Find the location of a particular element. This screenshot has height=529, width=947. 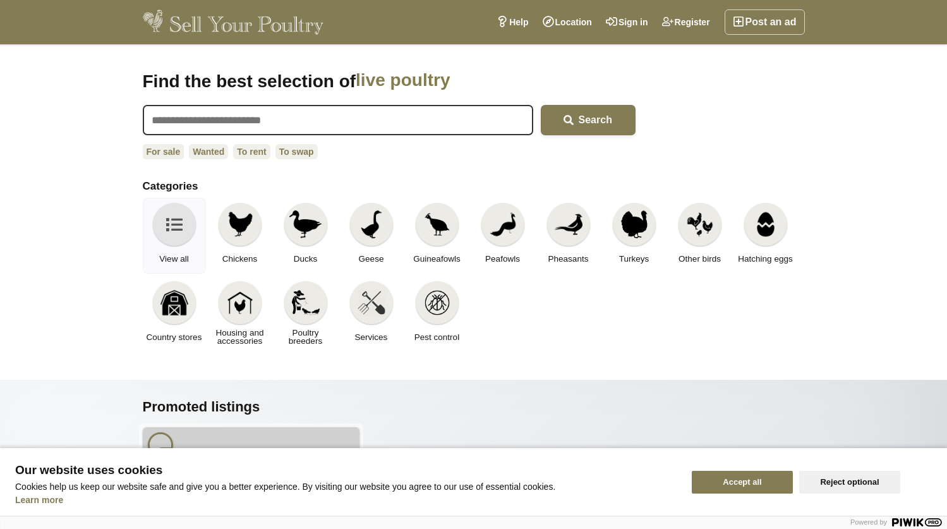

img: Chickens is located at coordinates (240, 224).